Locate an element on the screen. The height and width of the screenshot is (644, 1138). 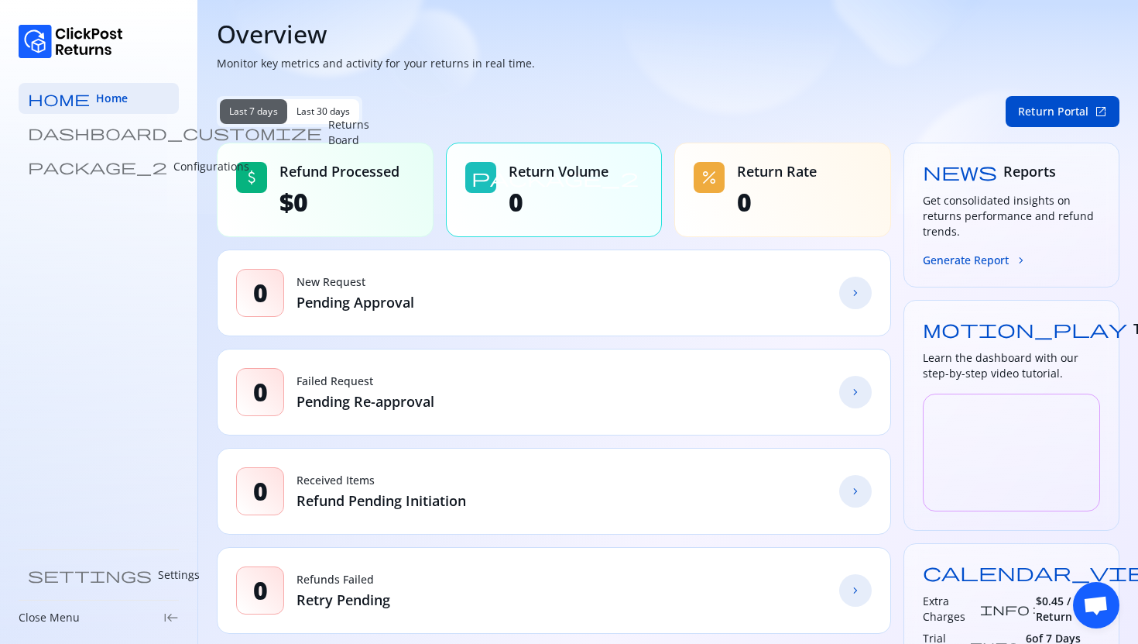
p: Retry Pending is located at coordinates (343, 599).